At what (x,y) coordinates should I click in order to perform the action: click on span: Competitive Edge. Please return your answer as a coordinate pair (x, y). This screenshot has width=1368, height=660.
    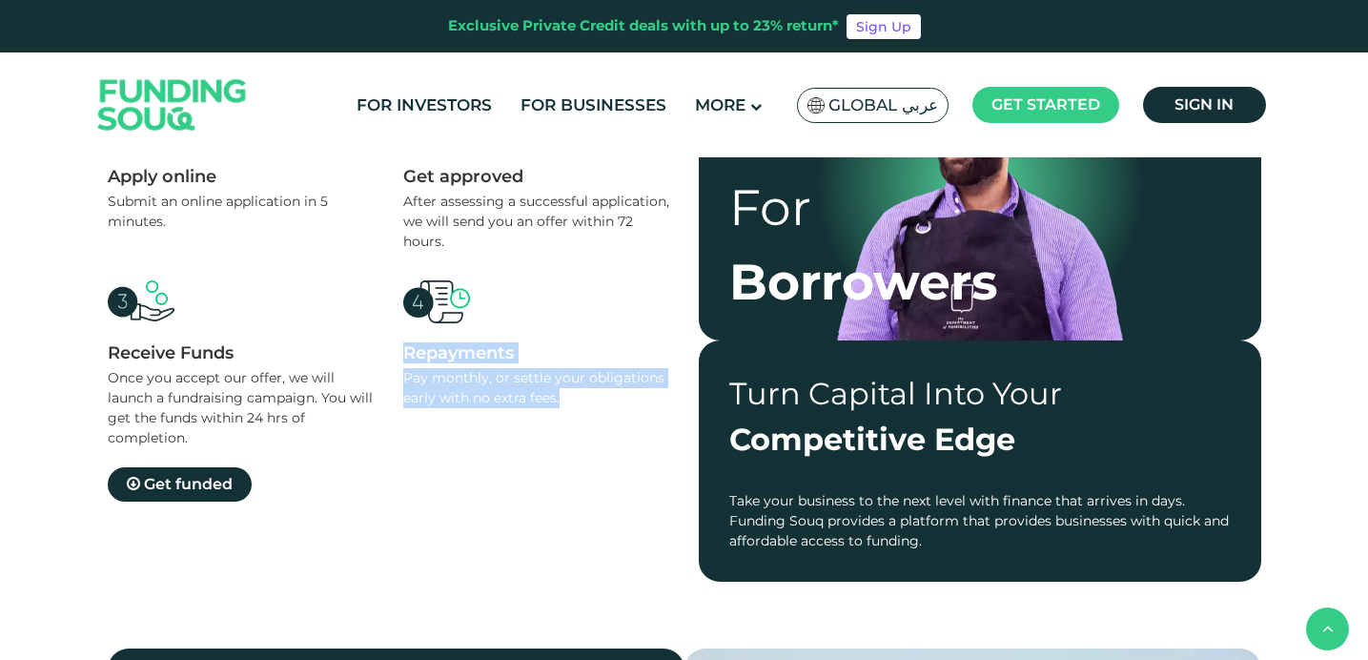
    Looking at the image, I should click on (872, 439).